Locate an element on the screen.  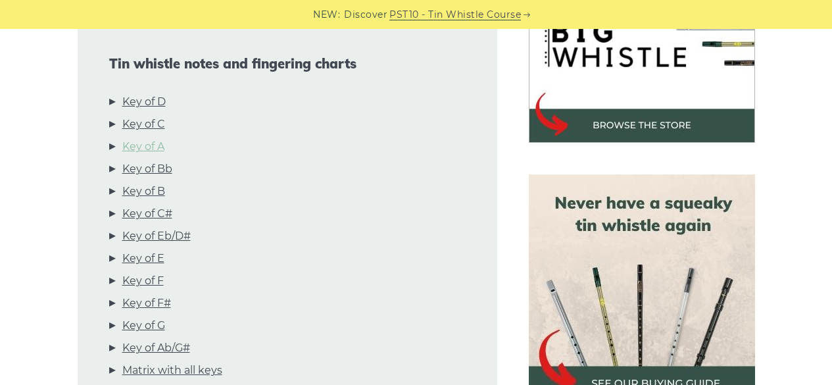
span: NEW: is located at coordinates (326, 14).